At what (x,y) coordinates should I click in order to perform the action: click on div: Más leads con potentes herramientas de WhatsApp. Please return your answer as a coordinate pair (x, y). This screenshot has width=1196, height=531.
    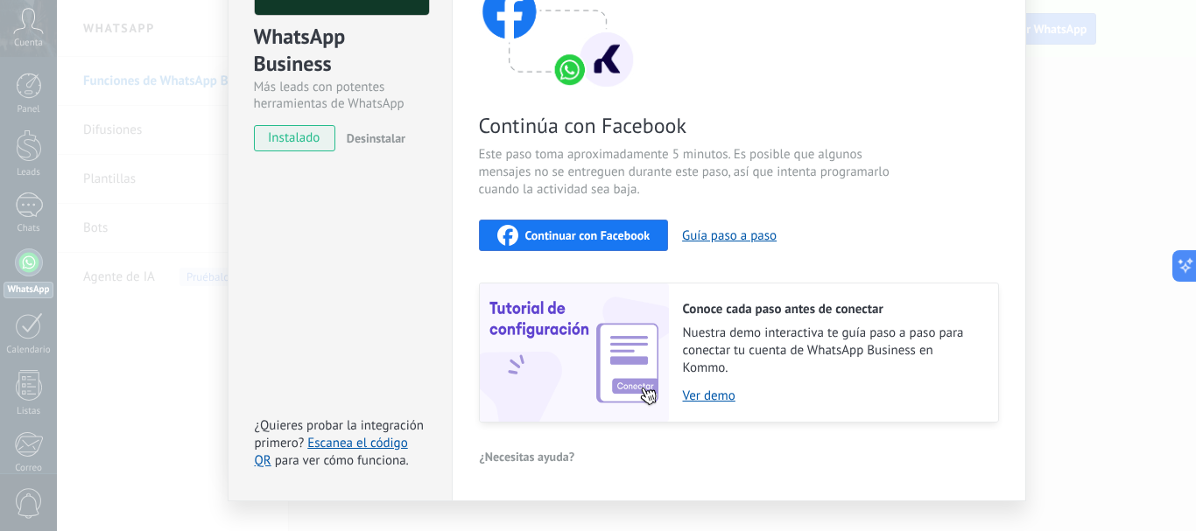
    Looking at the image, I should click on (340, 95).